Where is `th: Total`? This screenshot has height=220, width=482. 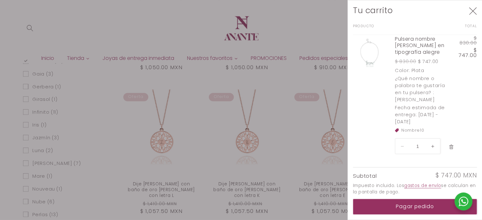
th: Total is located at coordinates (446, 29).